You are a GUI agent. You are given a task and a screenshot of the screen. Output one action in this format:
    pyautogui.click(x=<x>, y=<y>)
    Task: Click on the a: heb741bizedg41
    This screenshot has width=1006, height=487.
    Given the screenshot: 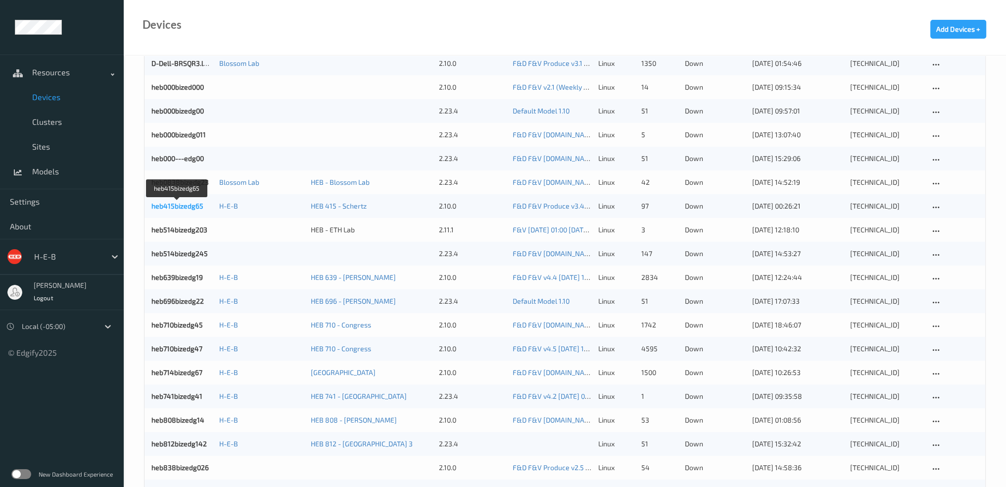 What is the action you would take?
    pyautogui.click(x=177, y=395)
    